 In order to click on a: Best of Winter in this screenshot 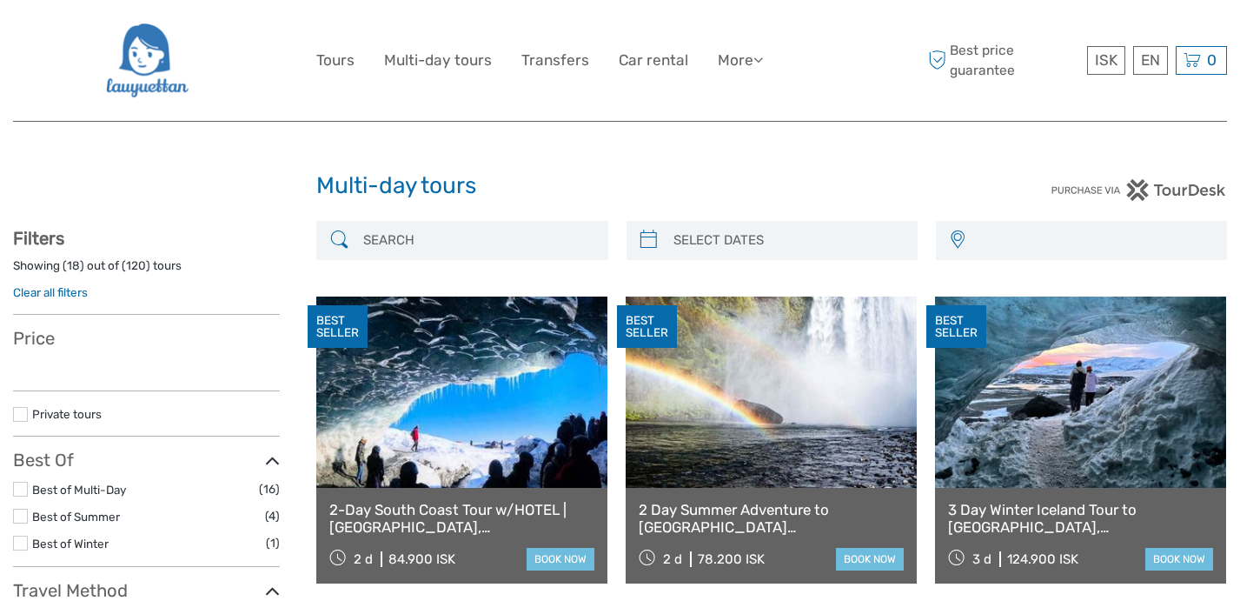, I will do `click(70, 543)`.